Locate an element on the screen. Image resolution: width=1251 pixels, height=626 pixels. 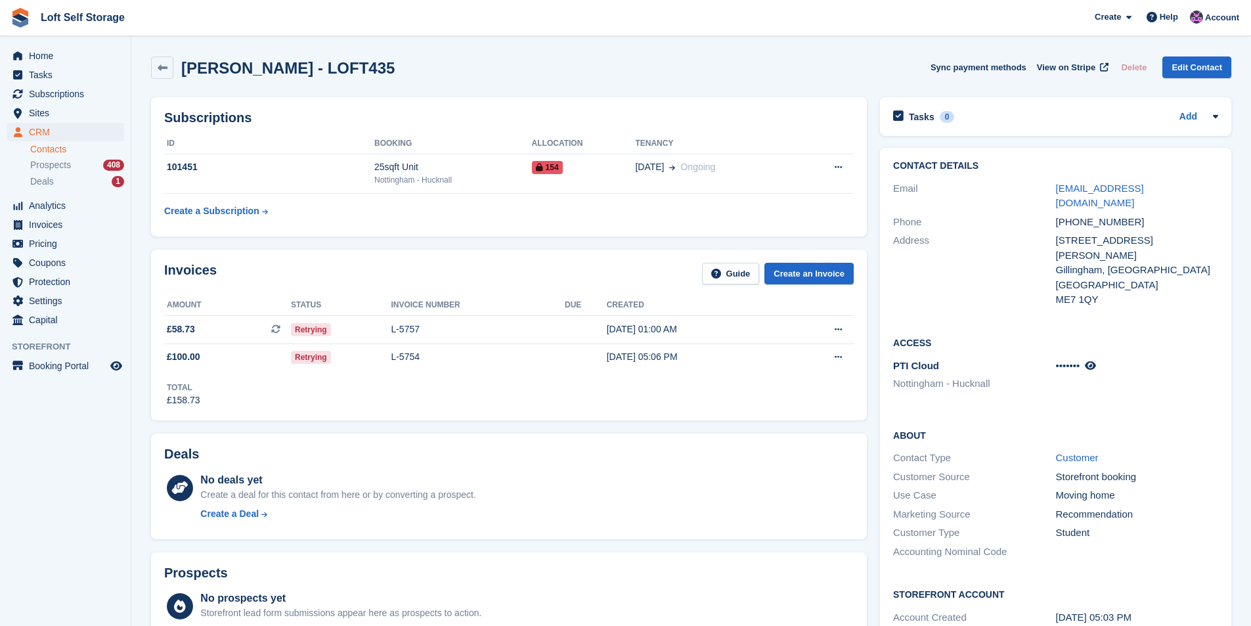
div: 408 is located at coordinates (114, 165).